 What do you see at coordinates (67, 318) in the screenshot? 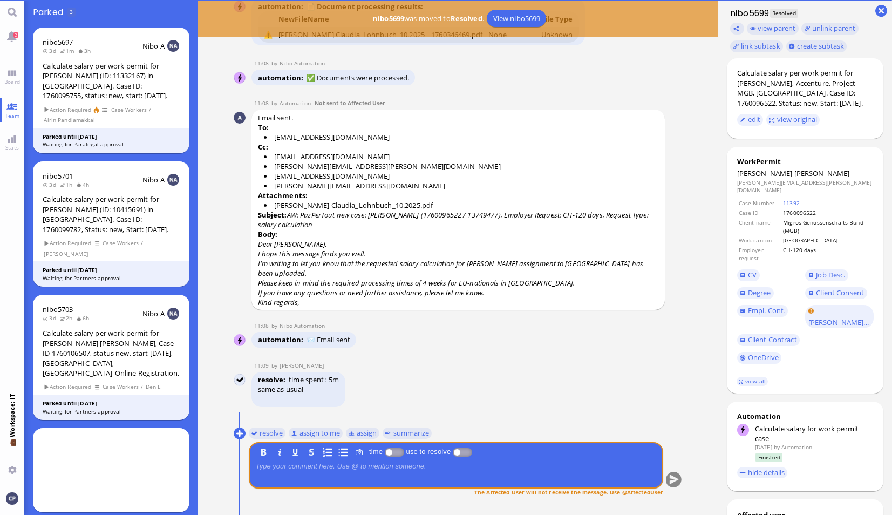
I see `span: 2h` at bounding box center [67, 318].